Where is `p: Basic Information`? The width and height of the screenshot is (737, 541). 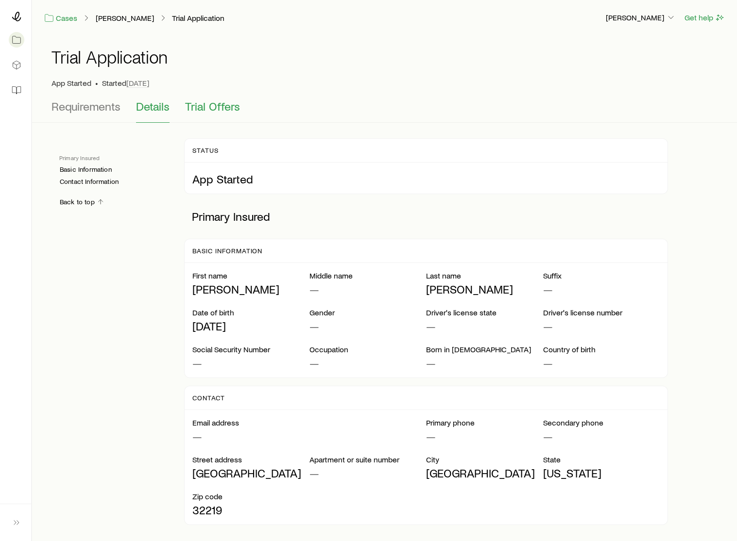
p: Basic Information is located at coordinates (227, 251).